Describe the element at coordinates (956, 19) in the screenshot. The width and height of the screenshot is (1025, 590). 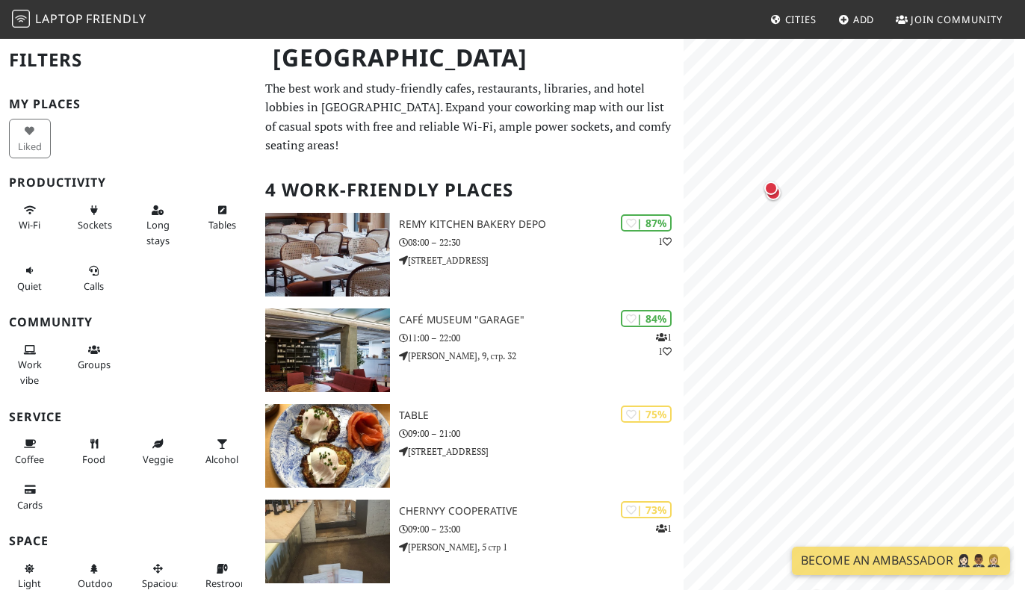
I see `span: Join Community` at that location.